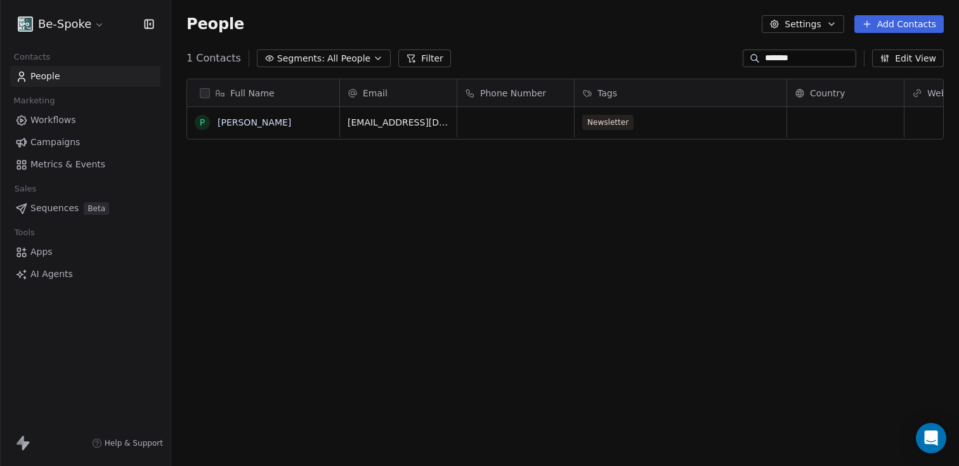 The height and width of the screenshot is (466, 959). What do you see at coordinates (252, 93) in the screenshot?
I see `span: Full Name` at bounding box center [252, 93].